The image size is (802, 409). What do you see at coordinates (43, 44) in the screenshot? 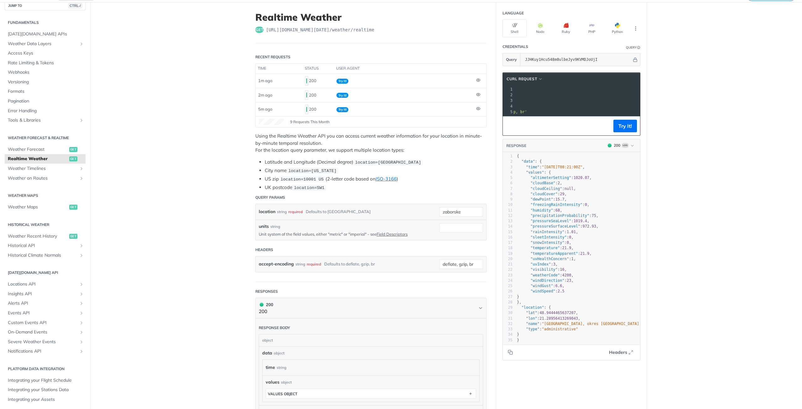
I see `span: Weather Data Layers` at bounding box center [43, 44].